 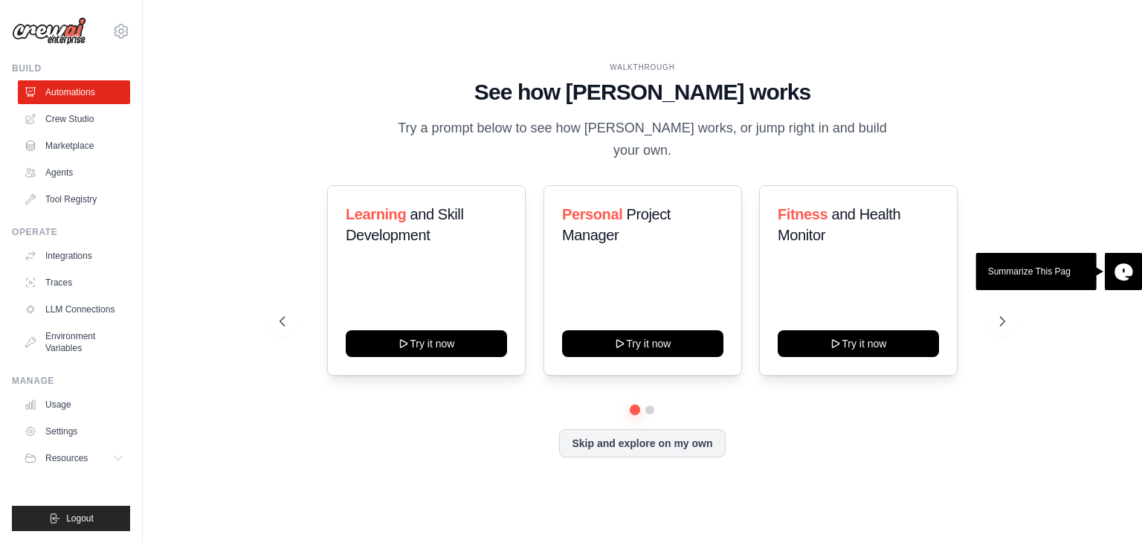 I want to click on a: Traces, so click(x=74, y=282).